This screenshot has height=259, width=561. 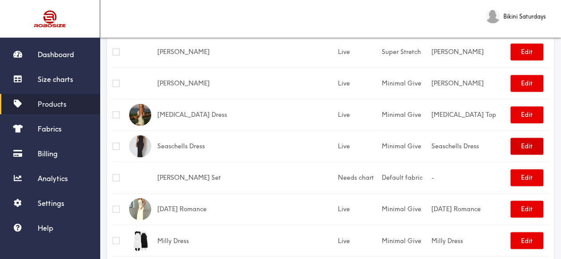 I want to click on span: Dashboard, so click(x=56, y=55).